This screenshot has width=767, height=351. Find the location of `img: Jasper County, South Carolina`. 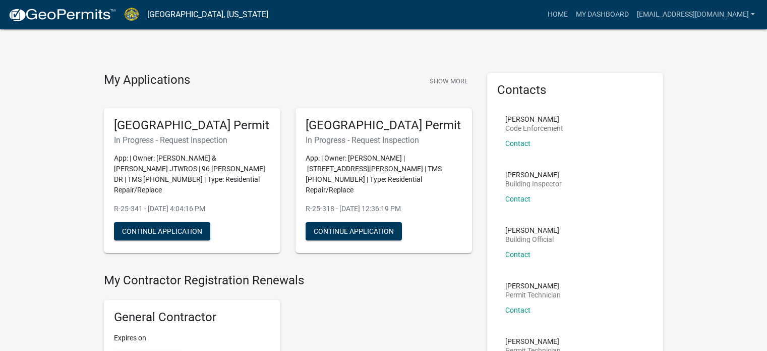

img: Jasper County, South Carolina is located at coordinates (132, 14).